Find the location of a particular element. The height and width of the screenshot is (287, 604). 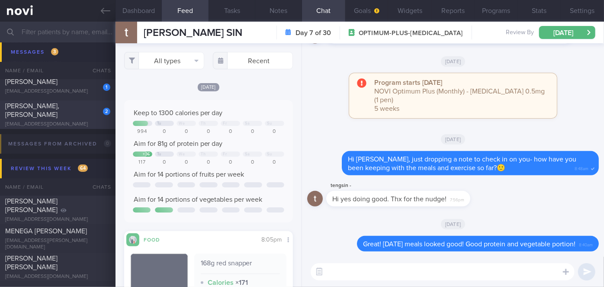

div: 994 is located at coordinates (142, 132).